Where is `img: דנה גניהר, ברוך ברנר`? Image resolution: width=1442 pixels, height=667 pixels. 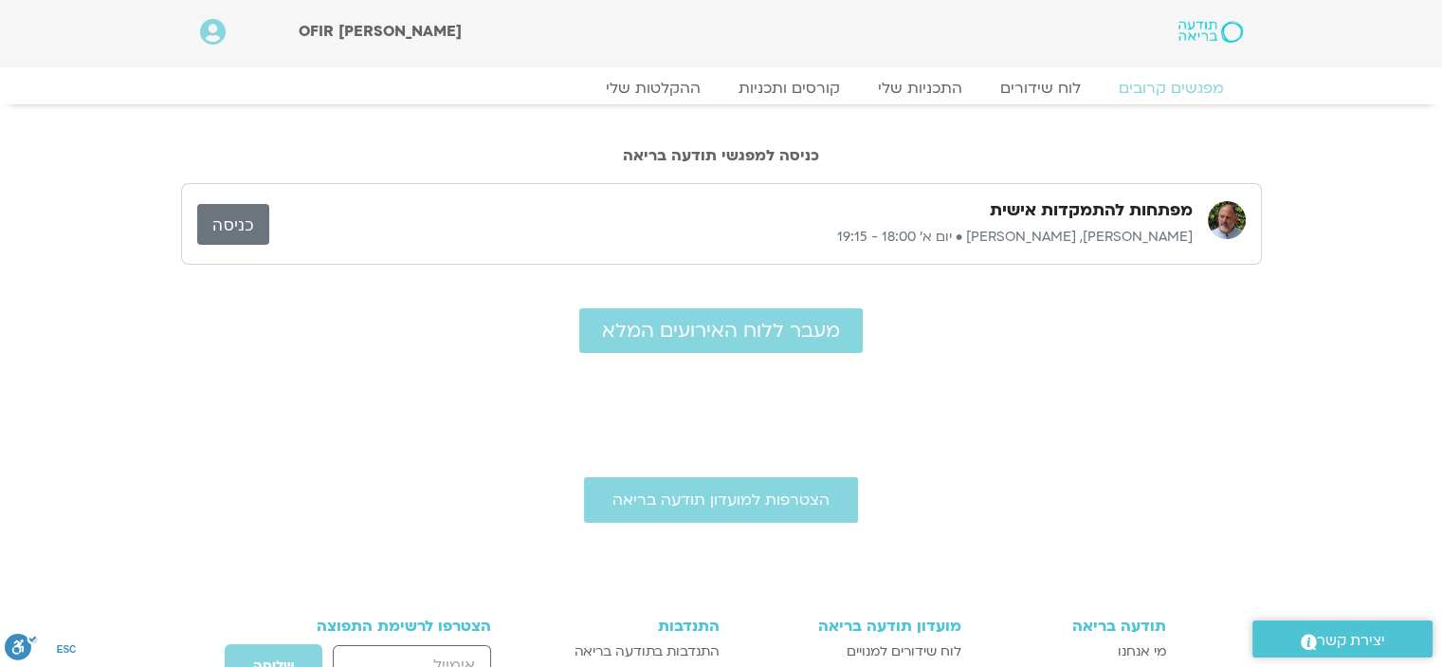
img: דנה גניהר, ברוך ברנר is located at coordinates (1227, 220).